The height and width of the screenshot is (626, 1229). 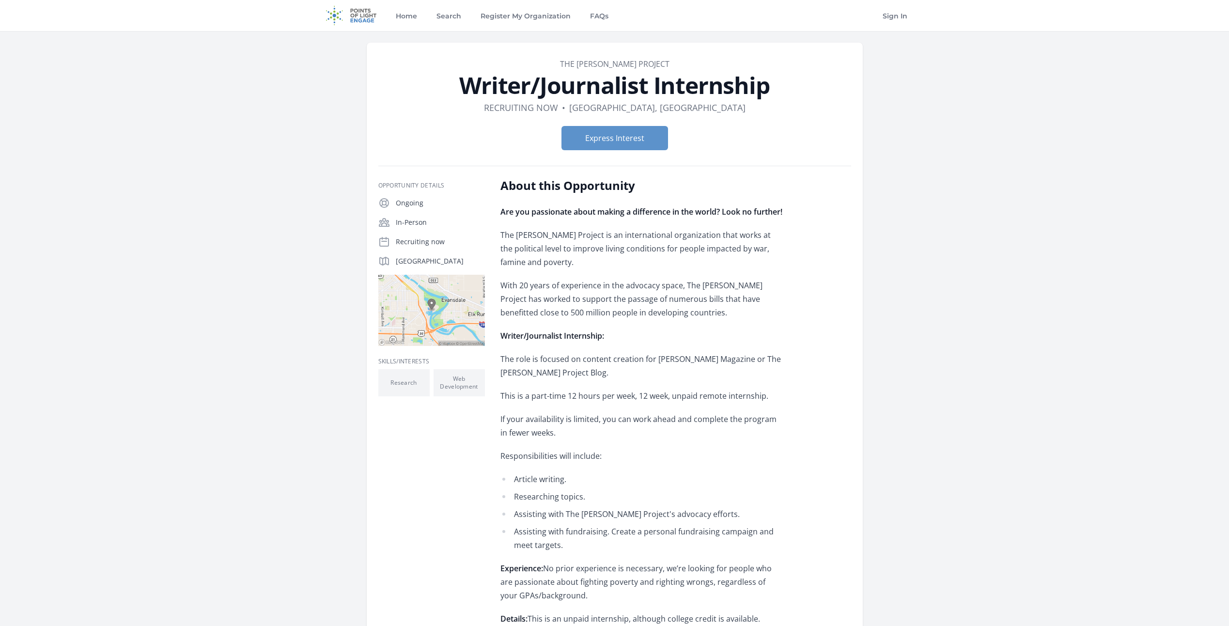 What do you see at coordinates (642, 479) in the screenshot?
I see `li: Article writing.` at bounding box center [642, 479].